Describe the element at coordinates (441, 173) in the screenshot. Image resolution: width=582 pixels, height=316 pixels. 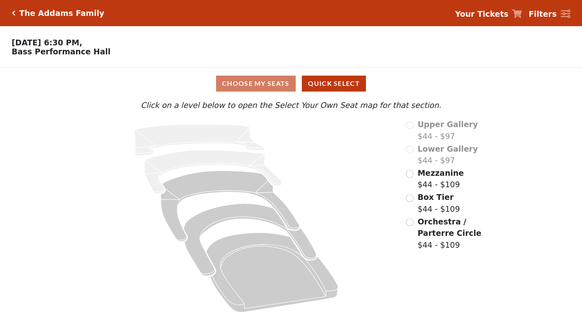
I see `span: Mezzanine` at that location.